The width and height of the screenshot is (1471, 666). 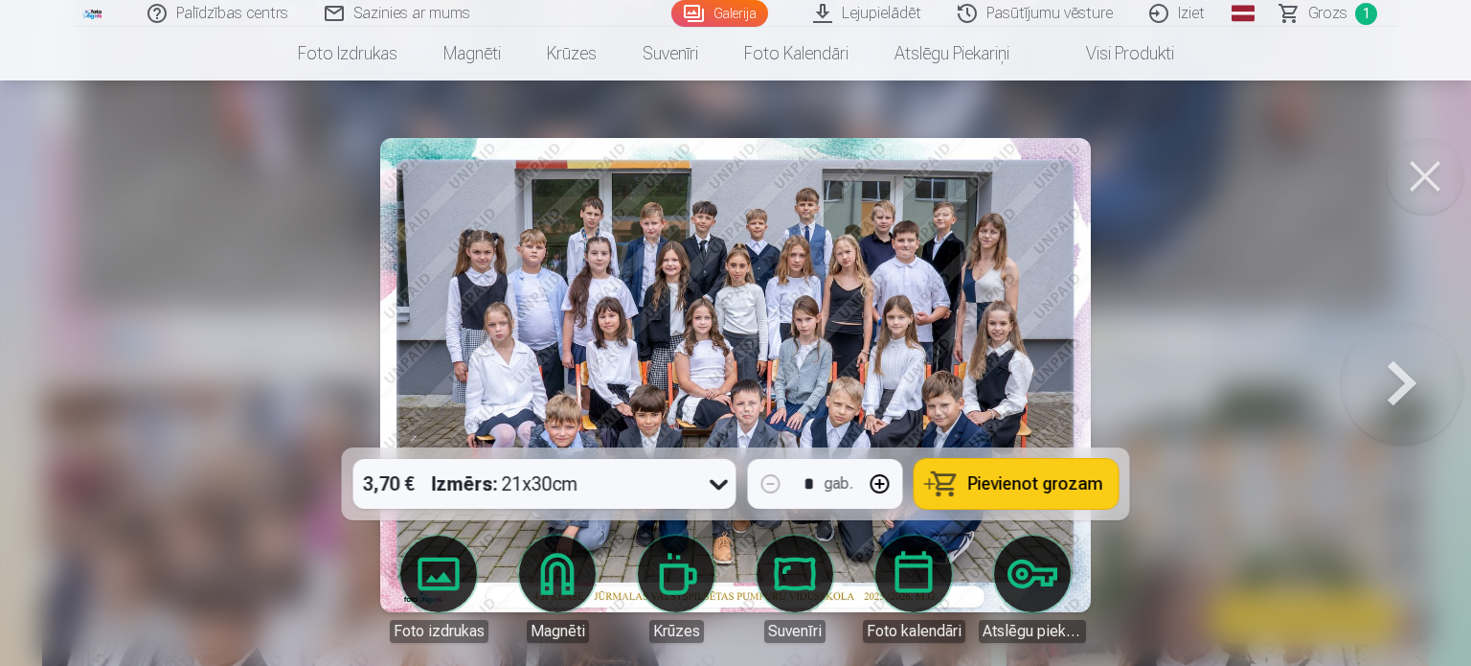 I want to click on img: /fa3, so click(x=93, y=13).